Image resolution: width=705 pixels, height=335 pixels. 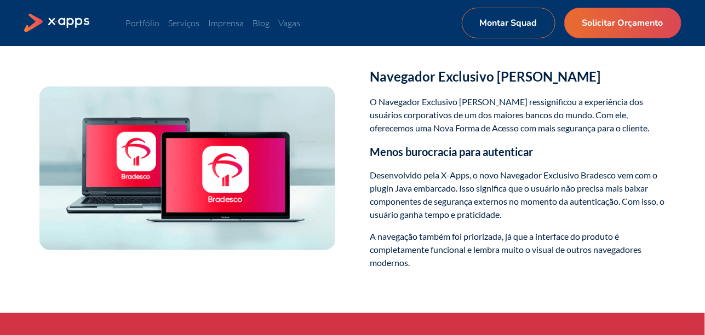 What do you see at coordinates (519, 152) in the screenshot?
I see `h3: Menos burocracia para autenticar` at bounding box center [519, 152].